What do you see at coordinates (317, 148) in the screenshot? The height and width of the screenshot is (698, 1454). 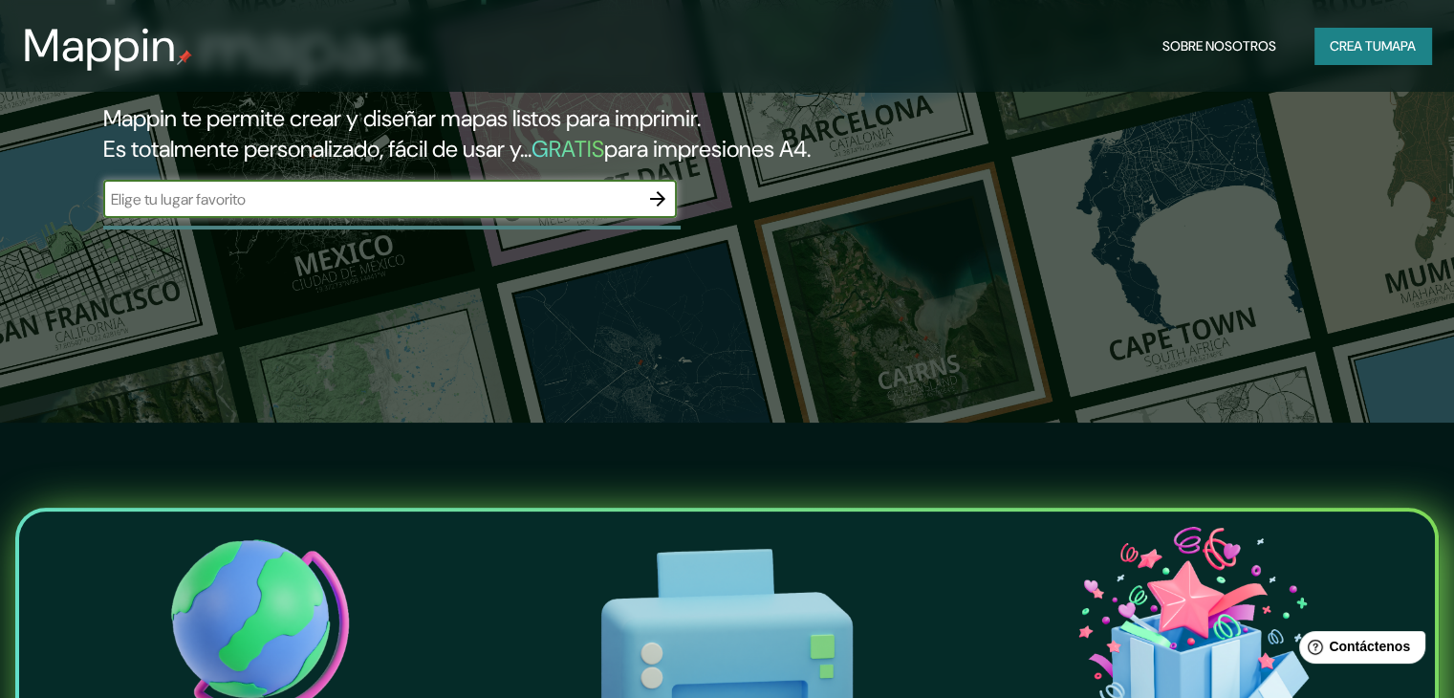 I see `font: Es totalmente personalizado, fácil de usar y...` at bounding box center [317, 148].